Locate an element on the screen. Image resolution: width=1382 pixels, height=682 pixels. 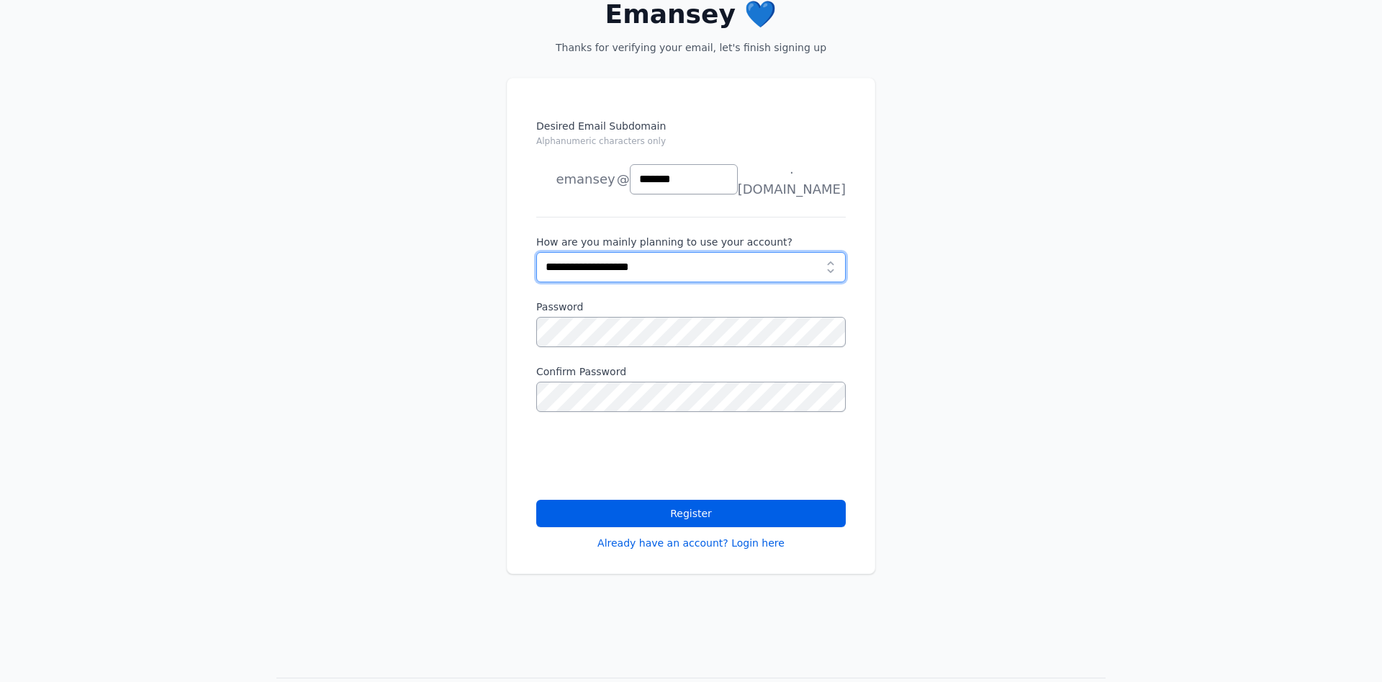
p: Thanks for verifying your email, let's finish signing up is located at coordinates (691, 47).